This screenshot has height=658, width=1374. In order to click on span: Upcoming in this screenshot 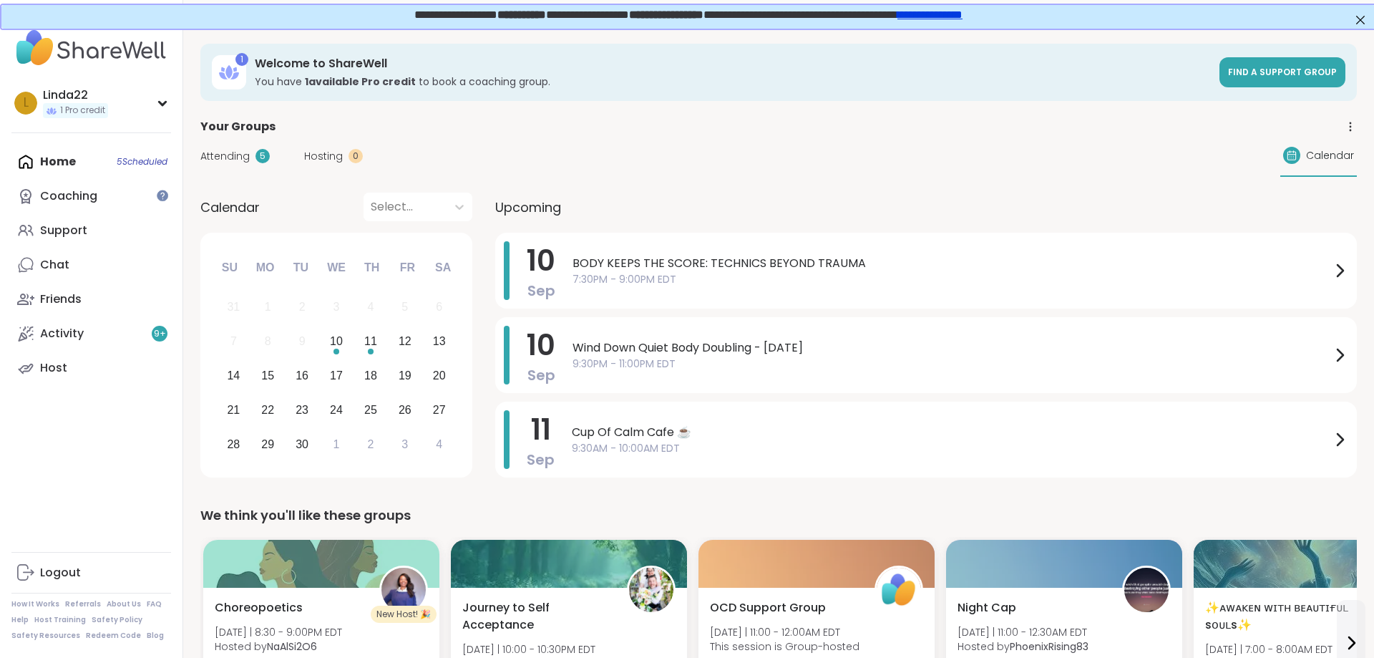, I will do `click(528, 207)`.